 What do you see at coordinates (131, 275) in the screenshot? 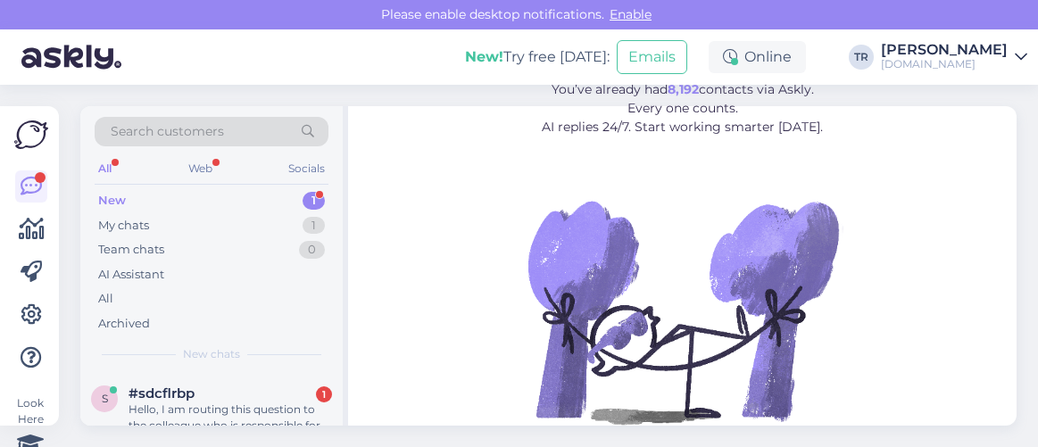
I see `div: AI Assistant` at bounding box center [131, 275].